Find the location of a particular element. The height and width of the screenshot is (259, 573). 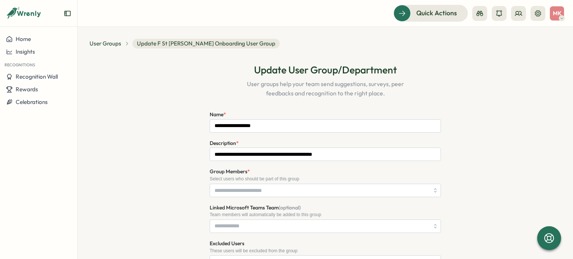

button: Quick Actions is located at coordinates (430, 13).